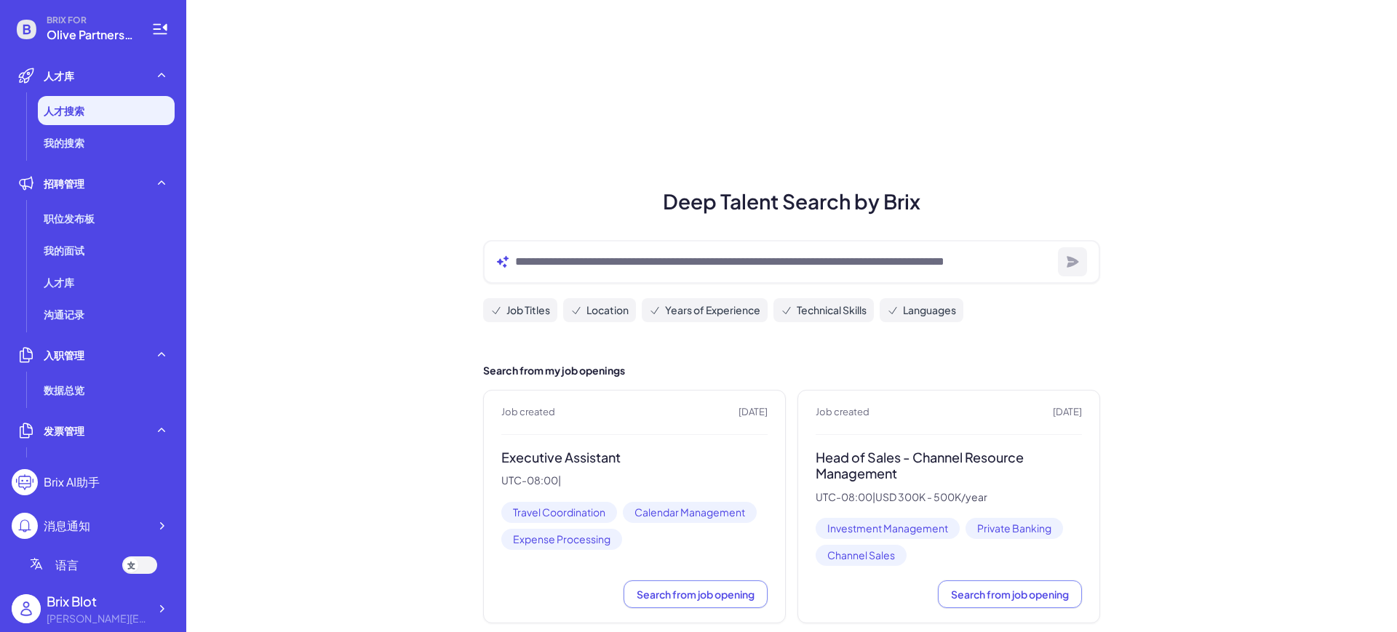 This screenshot has height=632, width=1397. I want to click on span: 沟通记录, so click(64, 314).